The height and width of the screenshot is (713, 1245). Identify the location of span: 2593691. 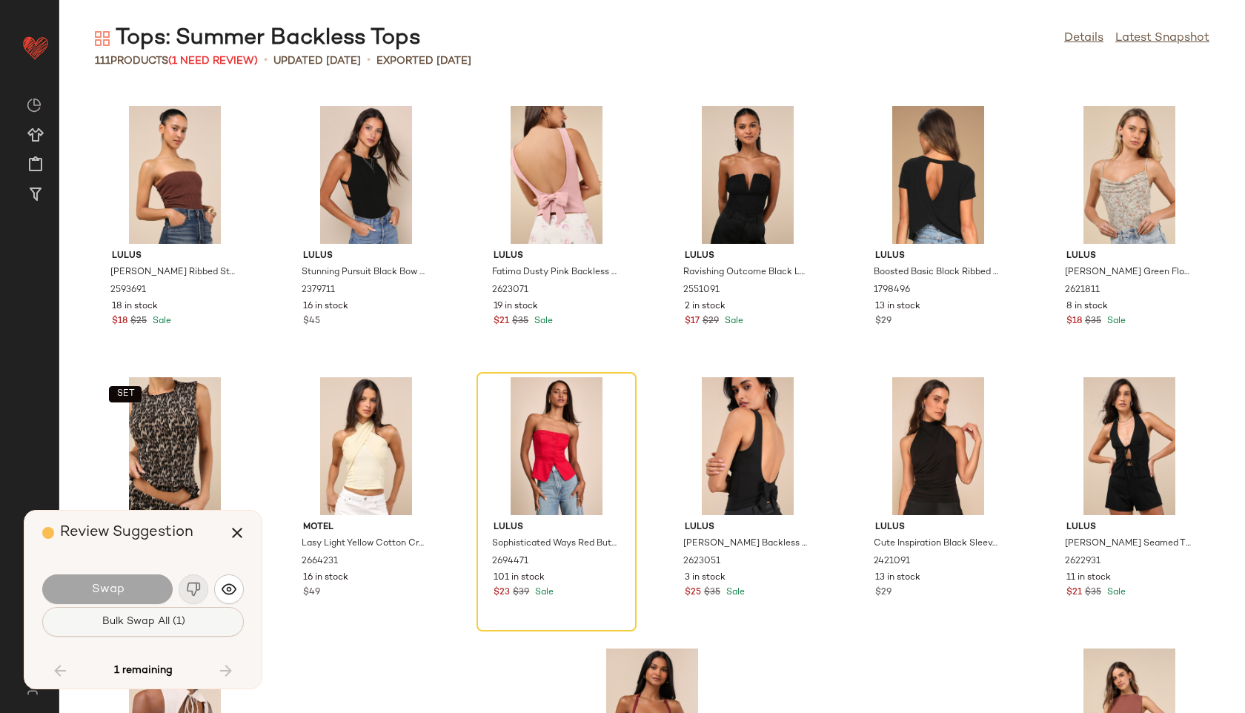
(128, 291).